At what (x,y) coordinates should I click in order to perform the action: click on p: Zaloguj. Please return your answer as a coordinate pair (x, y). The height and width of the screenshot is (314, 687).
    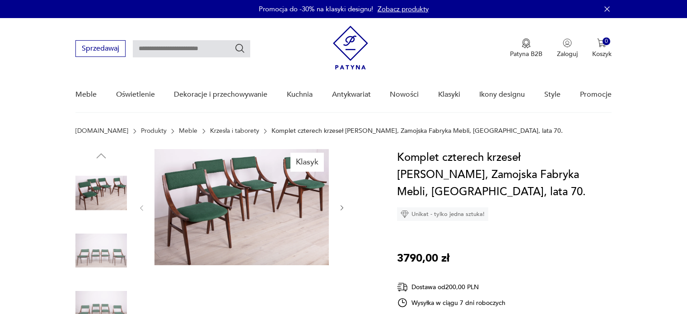
    Looking at the image, I should click on (567, 54).